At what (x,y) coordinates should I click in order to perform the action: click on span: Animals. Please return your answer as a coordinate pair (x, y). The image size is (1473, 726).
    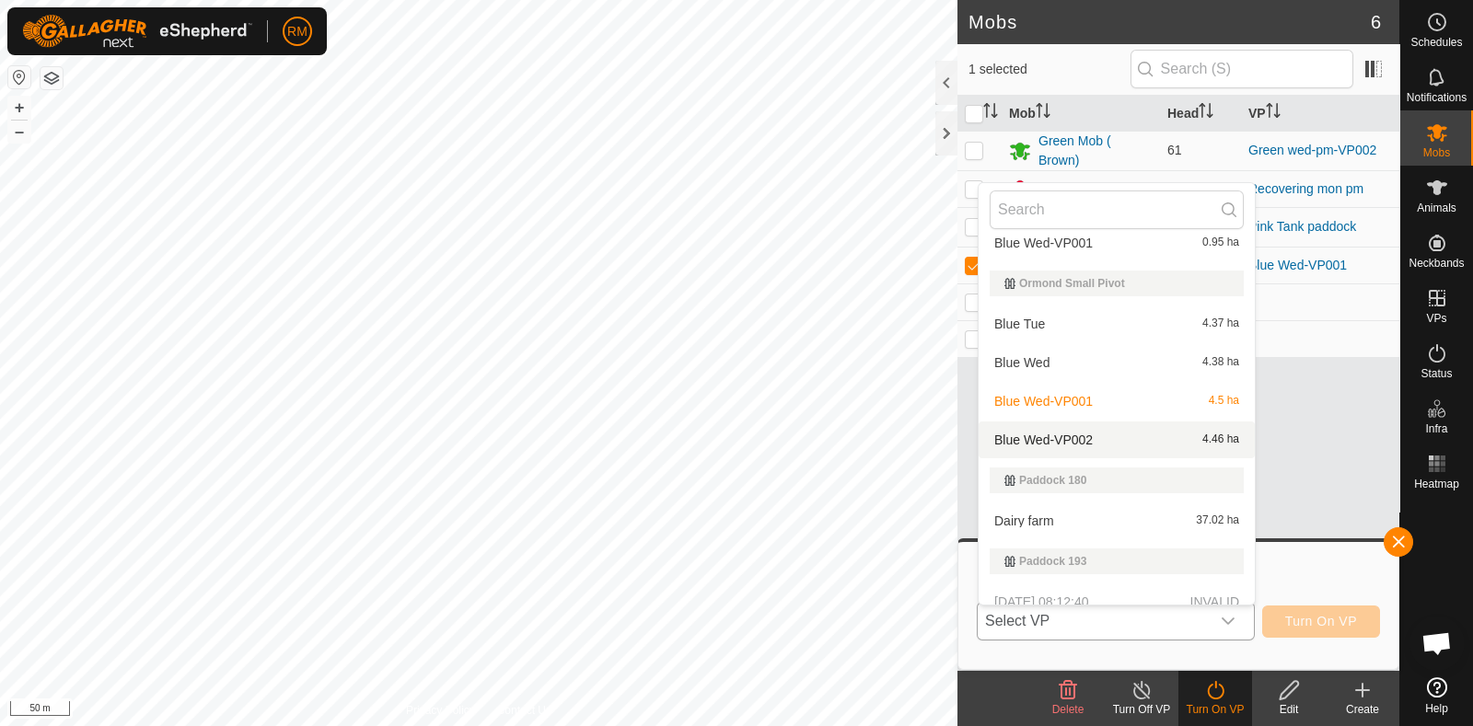
    Looking at the image, I should click on (1436, 208).